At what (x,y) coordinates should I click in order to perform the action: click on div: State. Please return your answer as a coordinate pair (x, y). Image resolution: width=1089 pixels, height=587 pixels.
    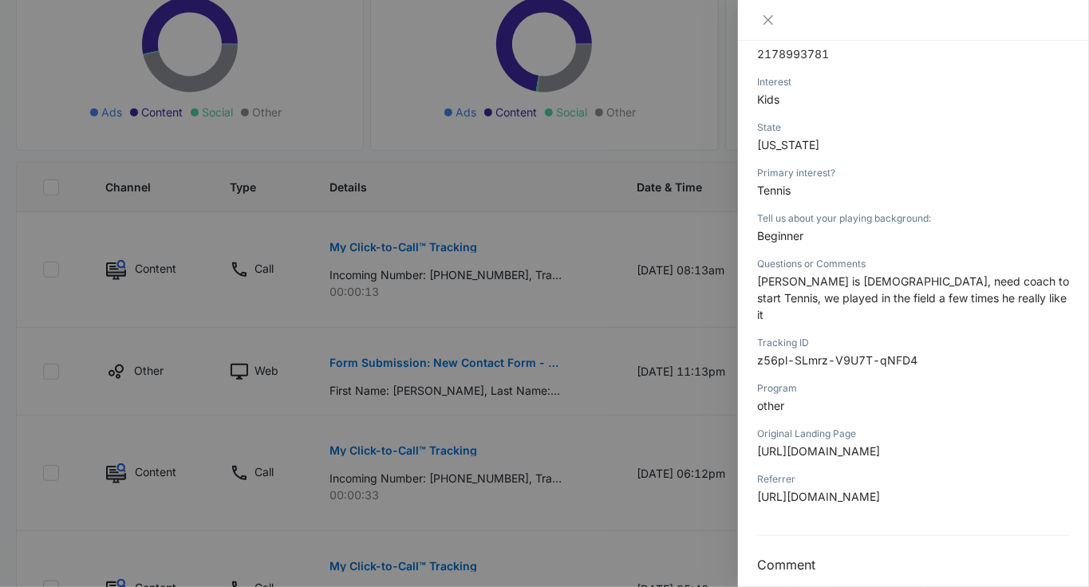
    Looking at the image, I should click on (913, 128).